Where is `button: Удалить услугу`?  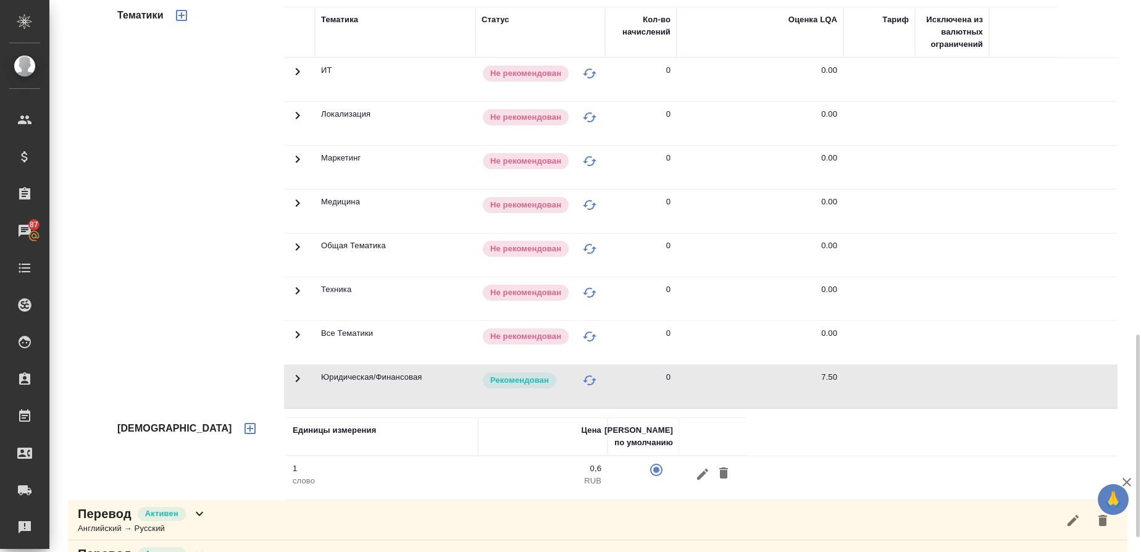
button: Удалить услугу is located at coordinates (1103, 521).